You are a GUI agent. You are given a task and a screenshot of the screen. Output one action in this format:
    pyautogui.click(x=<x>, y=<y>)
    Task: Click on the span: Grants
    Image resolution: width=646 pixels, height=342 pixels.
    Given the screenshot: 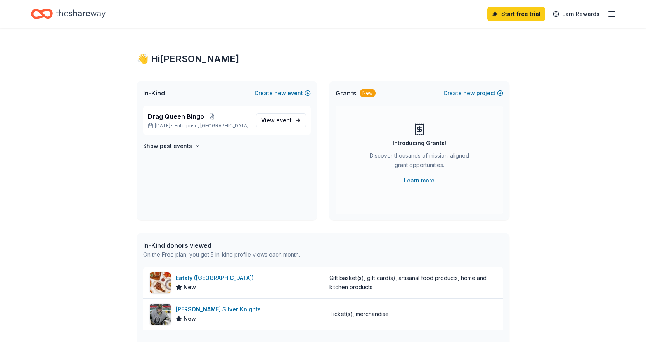 What is the action you would take?
    pyautogui.click(x=346, y=93)
    